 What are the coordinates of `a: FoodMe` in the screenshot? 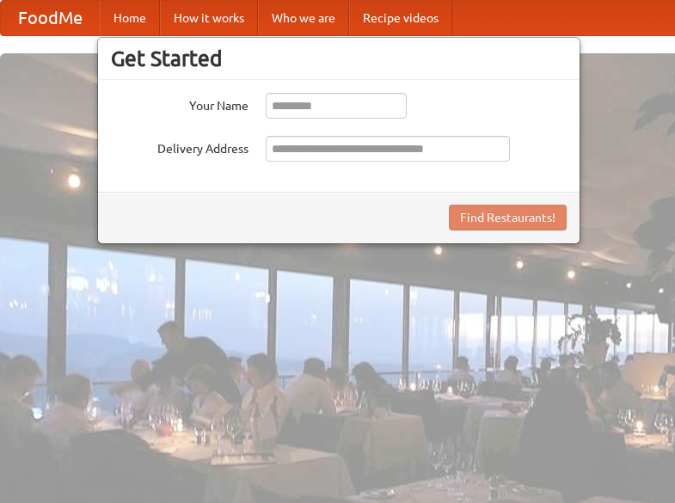 It's located at (50, 18).